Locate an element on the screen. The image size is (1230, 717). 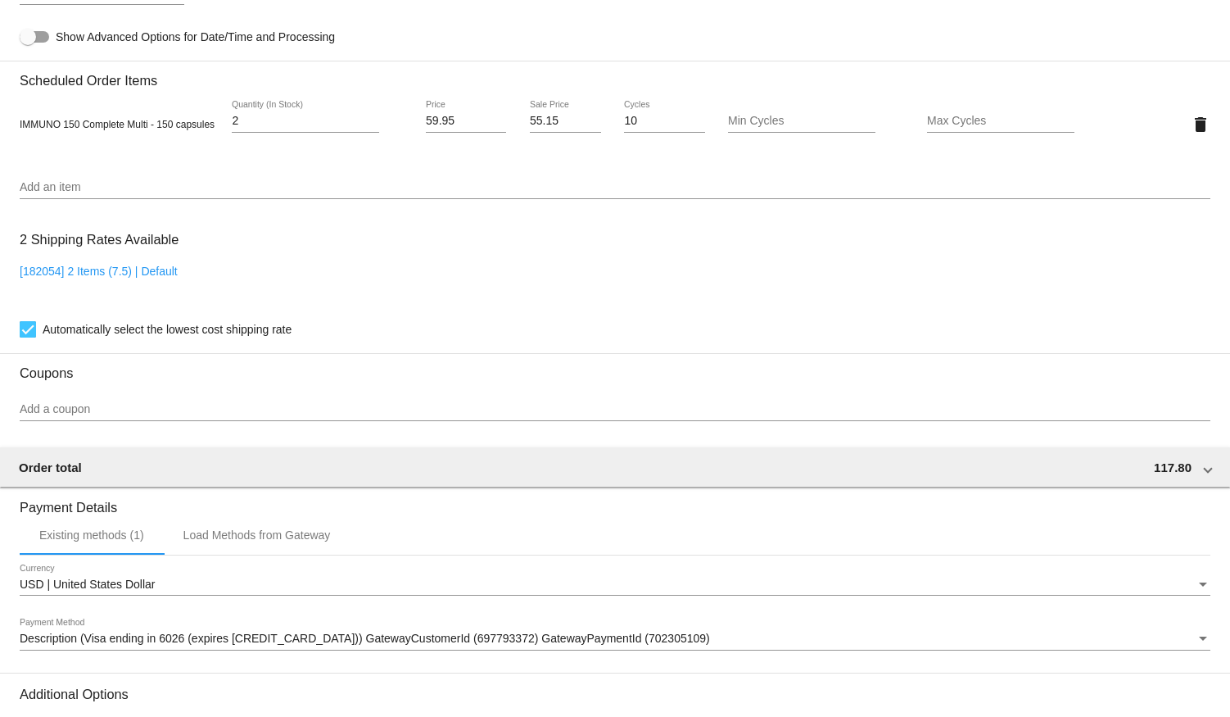
div: Load Methods from Gateway is located at coordinates (257, 535).